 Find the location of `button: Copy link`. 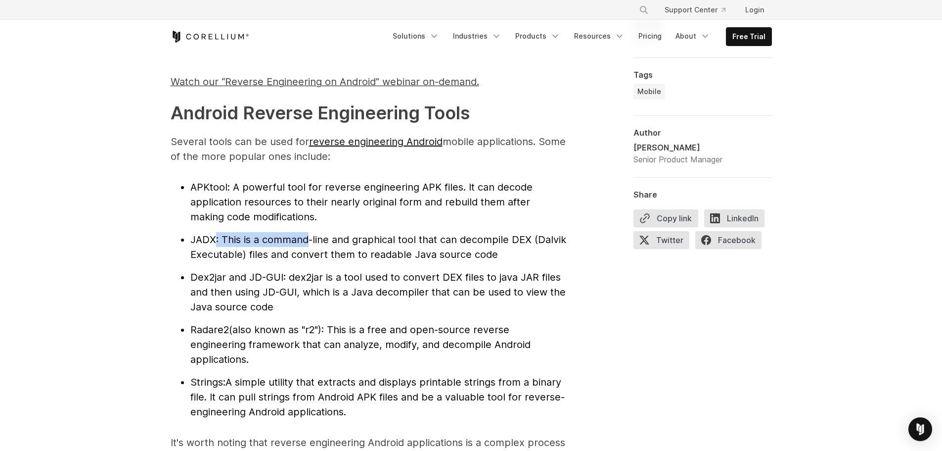

button: Copy link is located at coordinates (666, 218).